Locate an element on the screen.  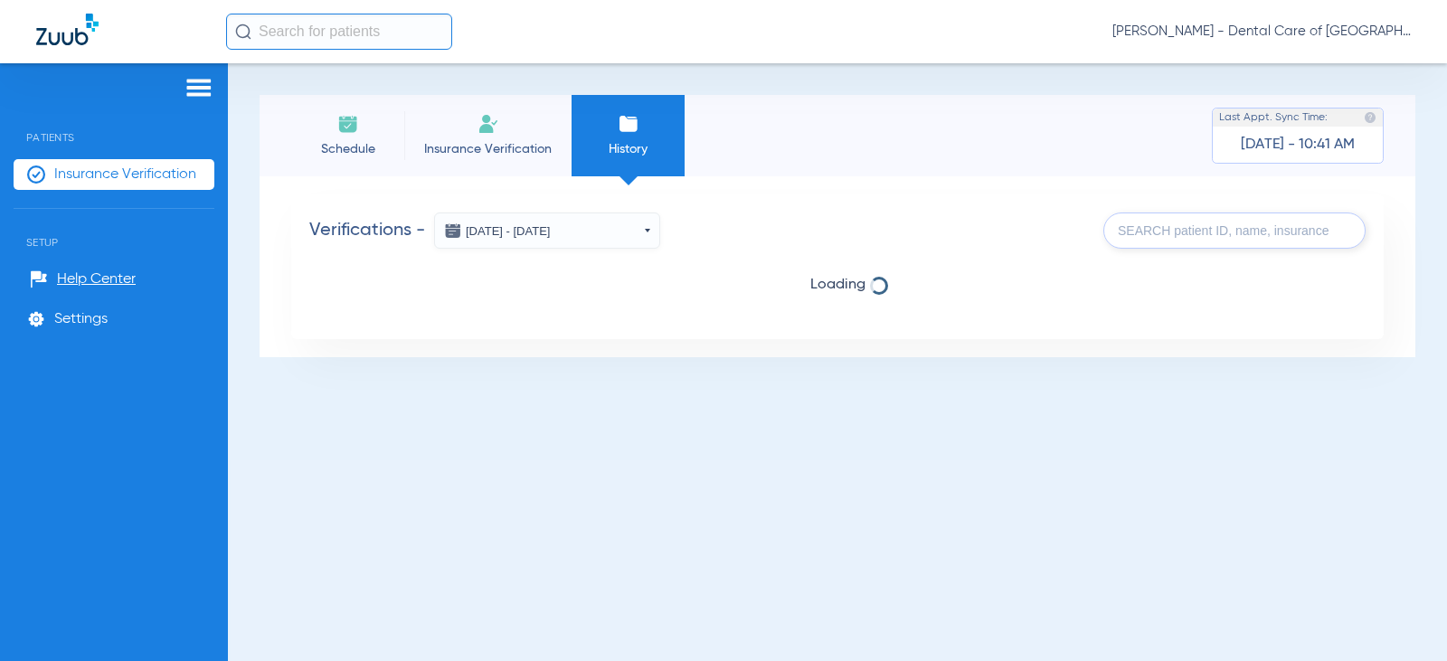
input: Search for patients is located at coordinates (339, 32).